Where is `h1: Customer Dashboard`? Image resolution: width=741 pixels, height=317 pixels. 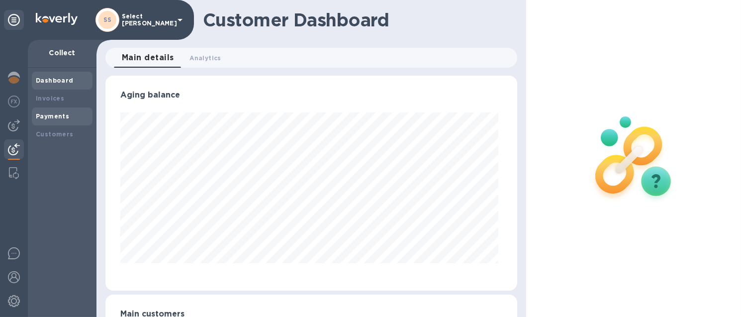 h1: Customer Dashboard is located at coordinates (357, 20).